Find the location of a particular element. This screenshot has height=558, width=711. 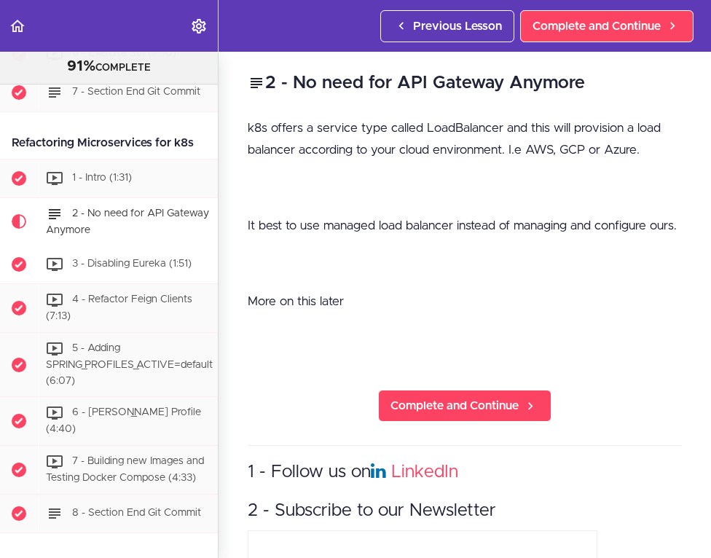

span: 91% is located at coordinates (81, 66).